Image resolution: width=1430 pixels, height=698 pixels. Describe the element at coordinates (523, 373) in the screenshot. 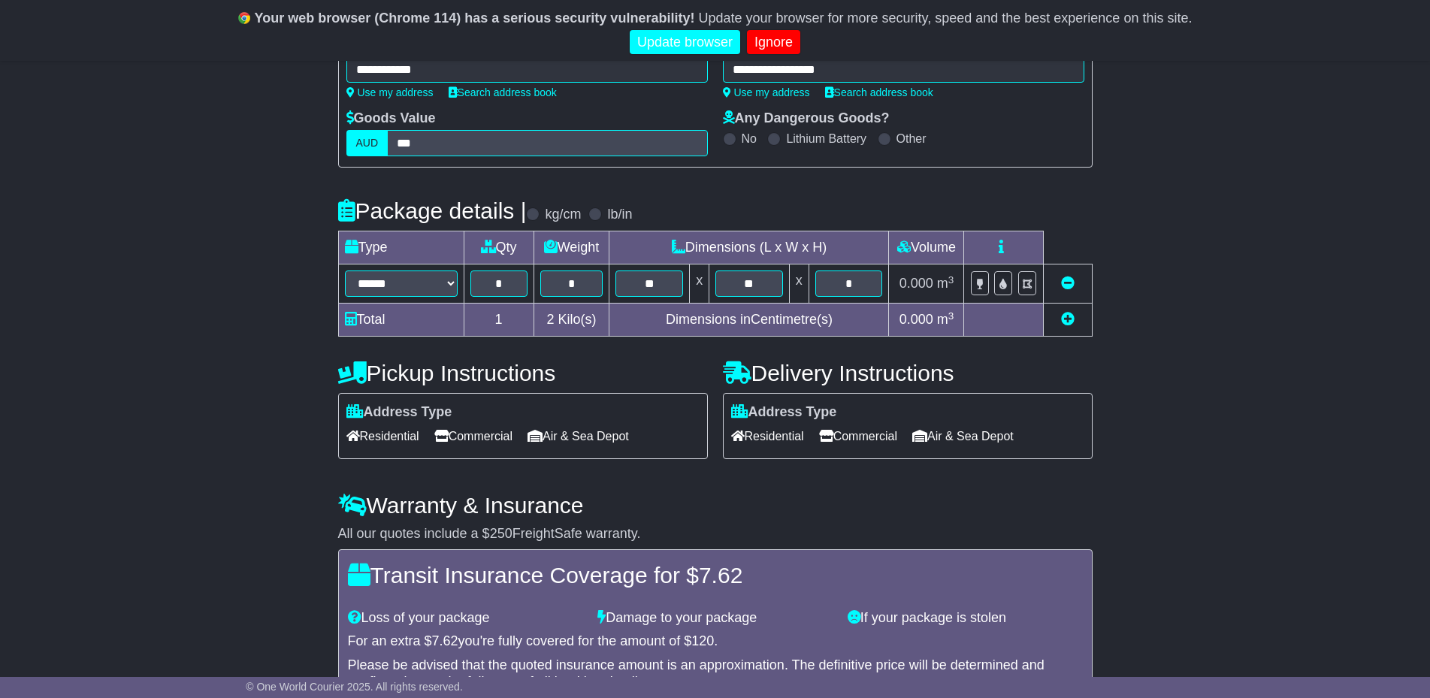

I see `h4: Pickup Instructions` at that location.